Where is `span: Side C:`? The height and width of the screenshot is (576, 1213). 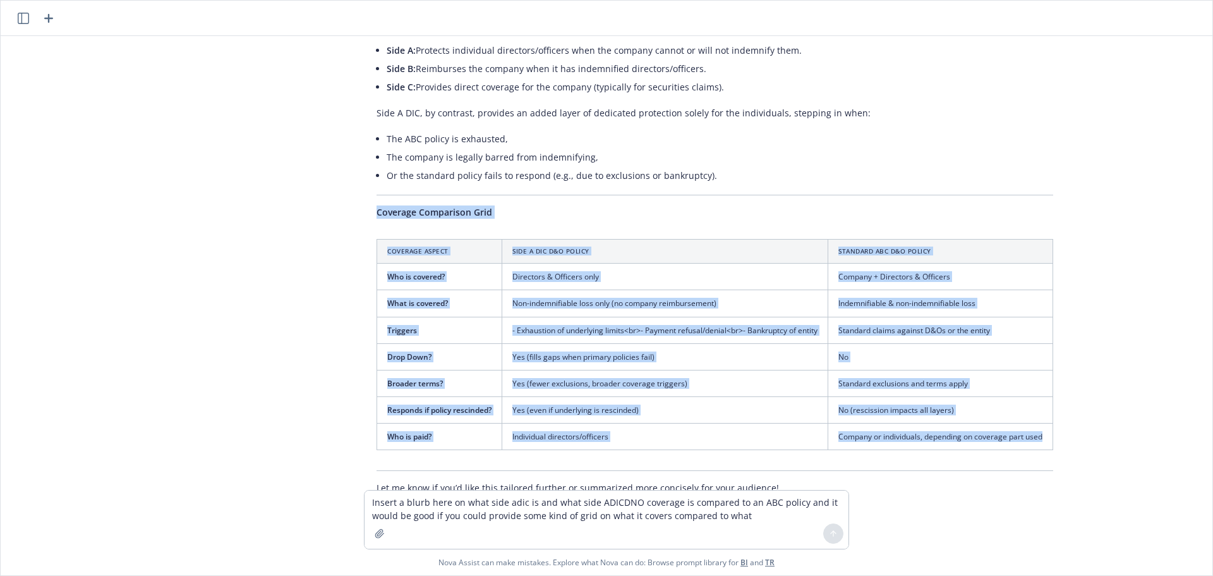
span: Side C: is located at coordinates (401, 87).